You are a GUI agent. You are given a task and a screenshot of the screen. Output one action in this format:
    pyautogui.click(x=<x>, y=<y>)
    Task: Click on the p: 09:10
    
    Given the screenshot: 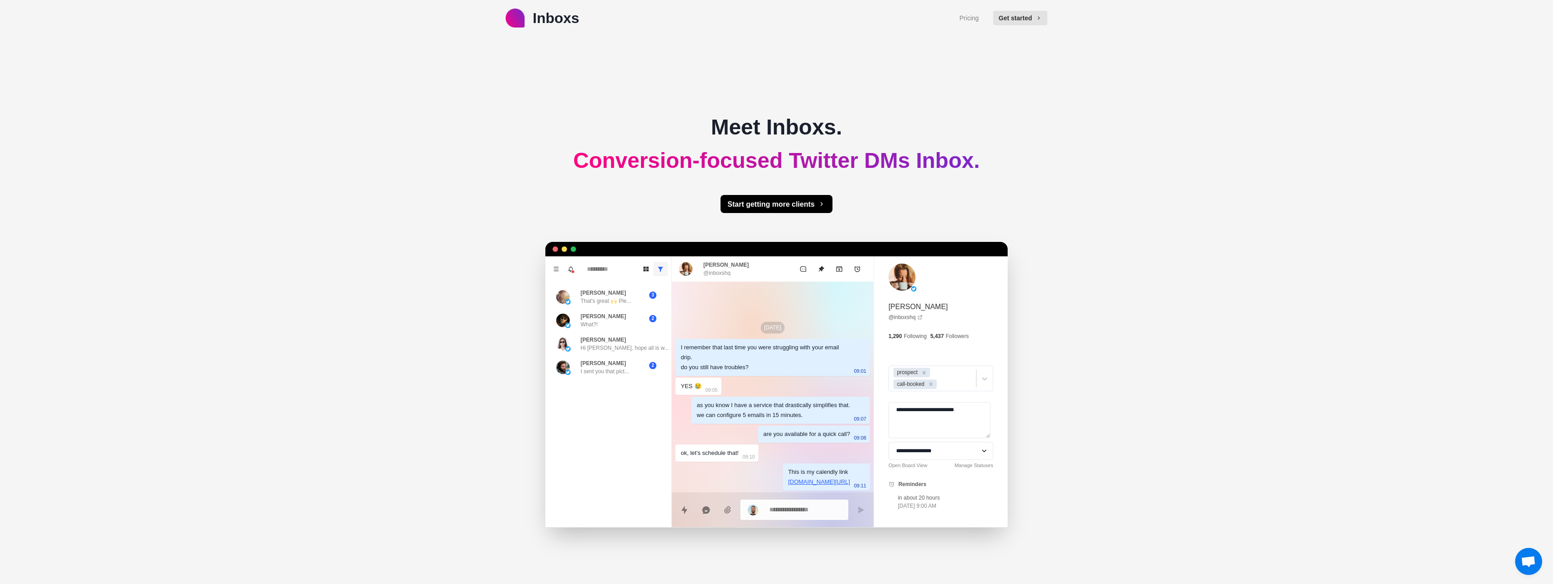 What is the action you would take?
    pyautogui.click(x=749, y=457)
    